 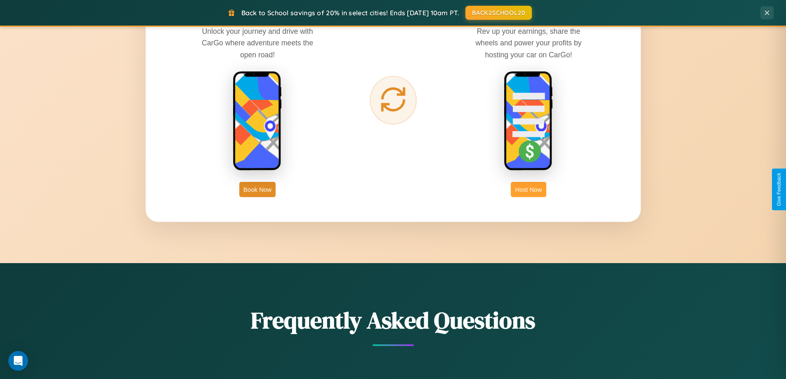 What do you see at coordinates (779, 189) in the screenshot?
I see `div: Give Feedback` at bounding box center [779, 189].